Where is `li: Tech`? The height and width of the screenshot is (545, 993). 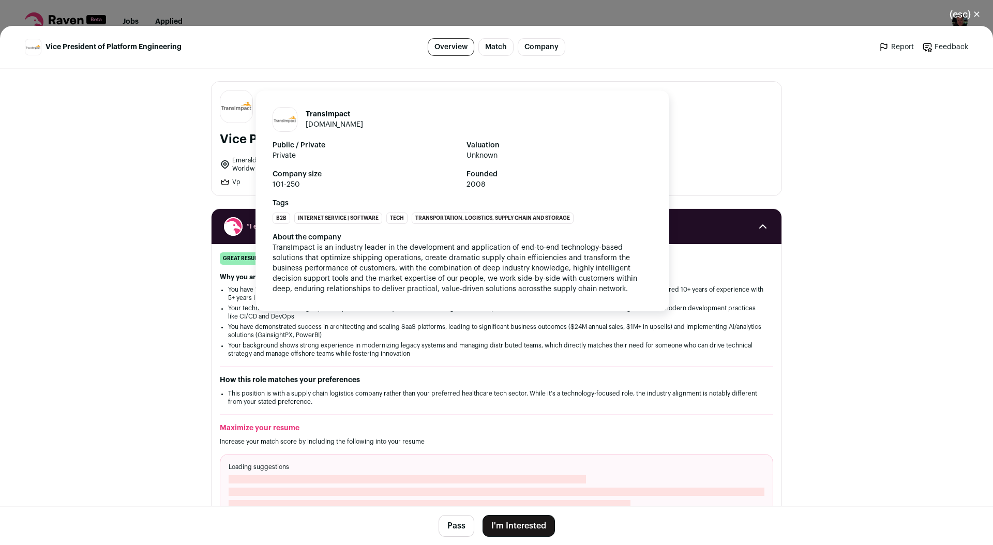
li: Tech is located at coordinates (397, 218).